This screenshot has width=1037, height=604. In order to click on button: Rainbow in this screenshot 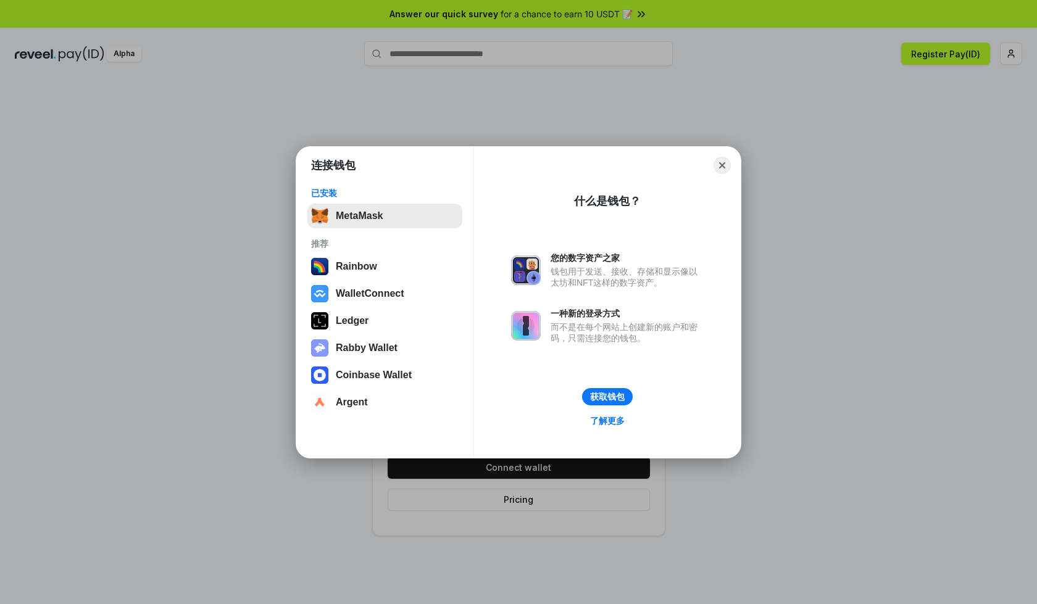, I will do `click(384, 267)`.